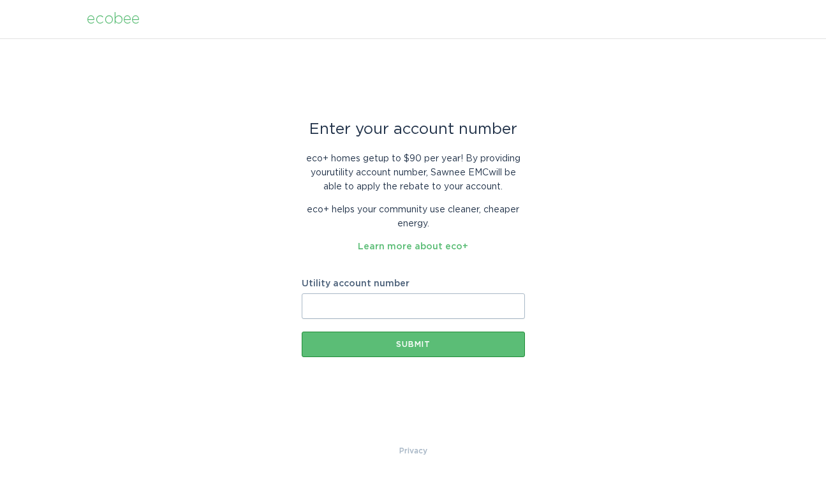  What do you see at coordinates (413, 247) in the screenshot?
I see `a: Learn more about eco+` at bounding box center [413, 247].